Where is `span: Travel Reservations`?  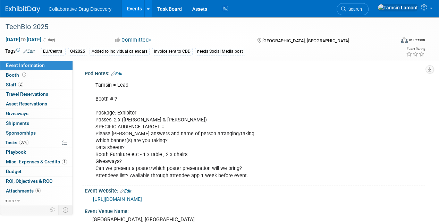
span: Travel Reservations is located at coordinates (27, 94).